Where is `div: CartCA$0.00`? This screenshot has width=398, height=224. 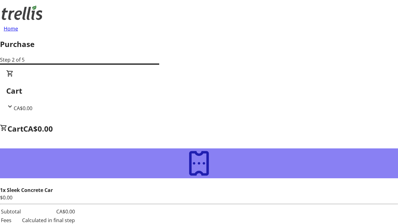
div: CartCA$0.00 is located at coordinates (199, 91).